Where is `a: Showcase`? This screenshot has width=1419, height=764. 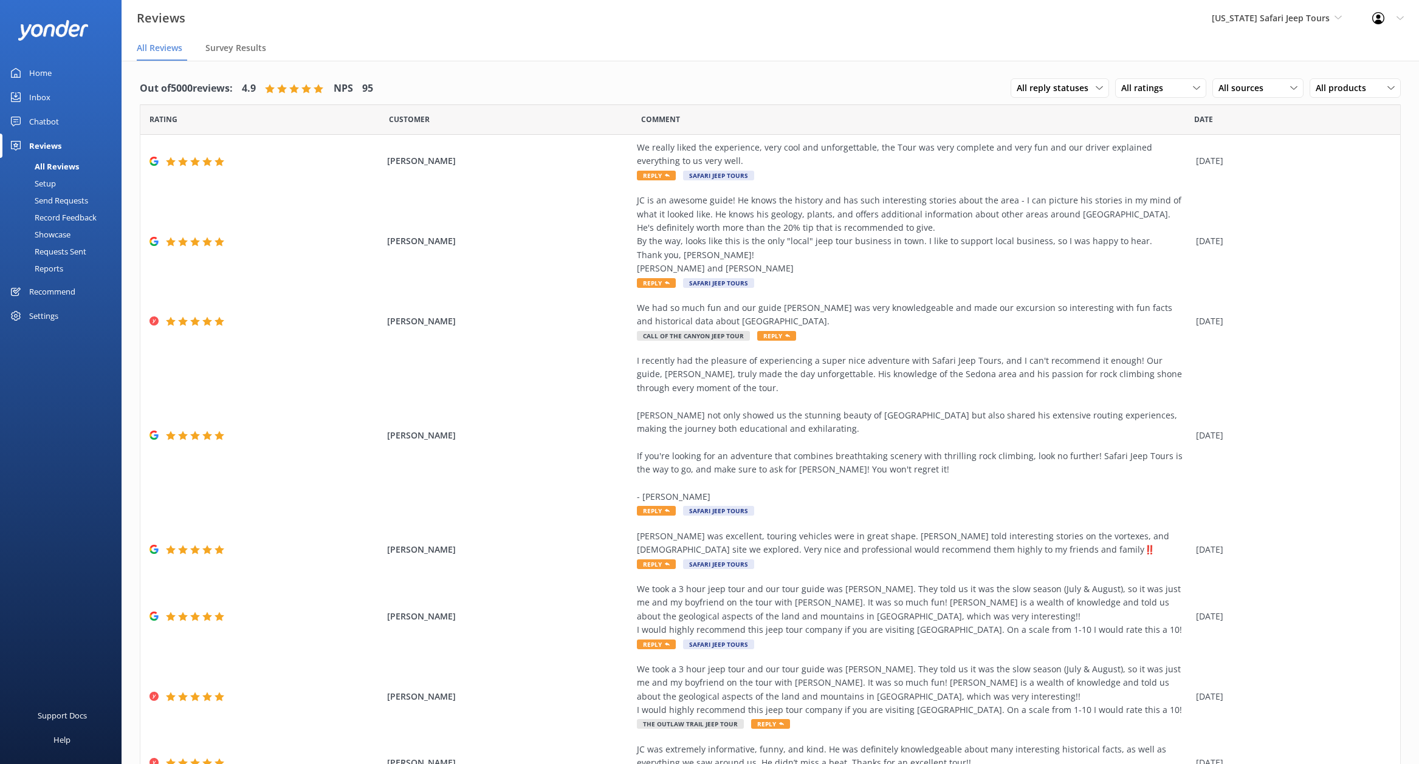
a: Showcase is located at coordinates (64, 235).